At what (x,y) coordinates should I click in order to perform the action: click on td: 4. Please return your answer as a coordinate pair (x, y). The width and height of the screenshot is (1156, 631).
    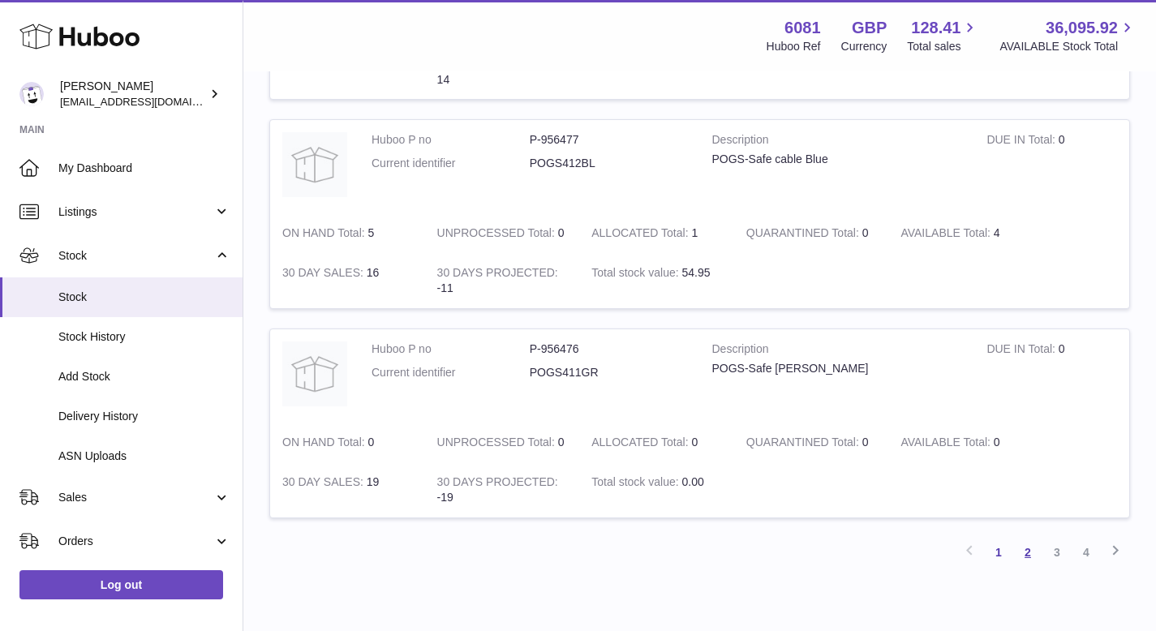
    Looking at the image, I should click on (965, 233).